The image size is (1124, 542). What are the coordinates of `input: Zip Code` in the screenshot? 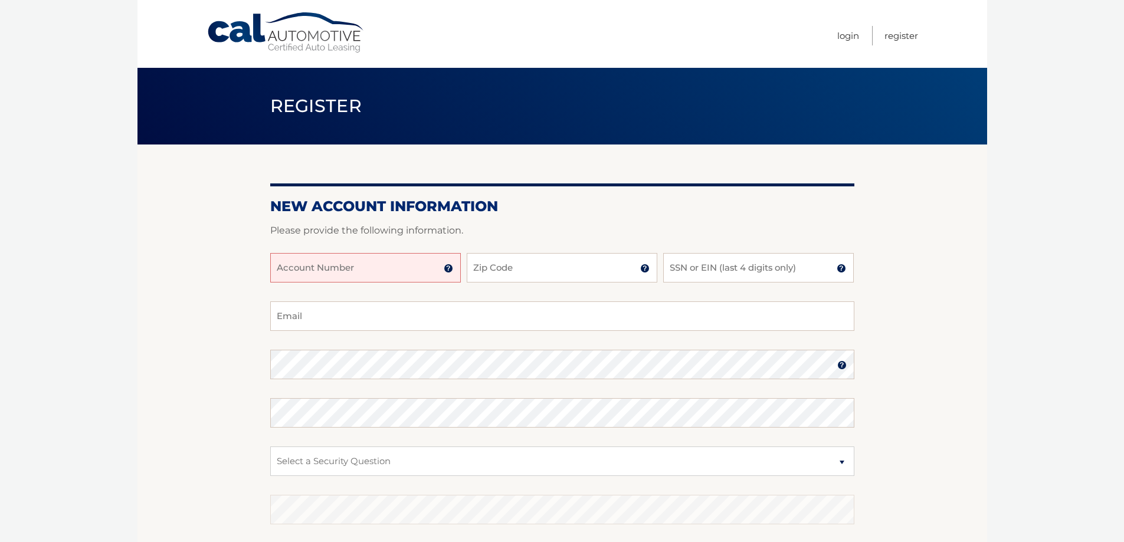 It's located at (562, 268).